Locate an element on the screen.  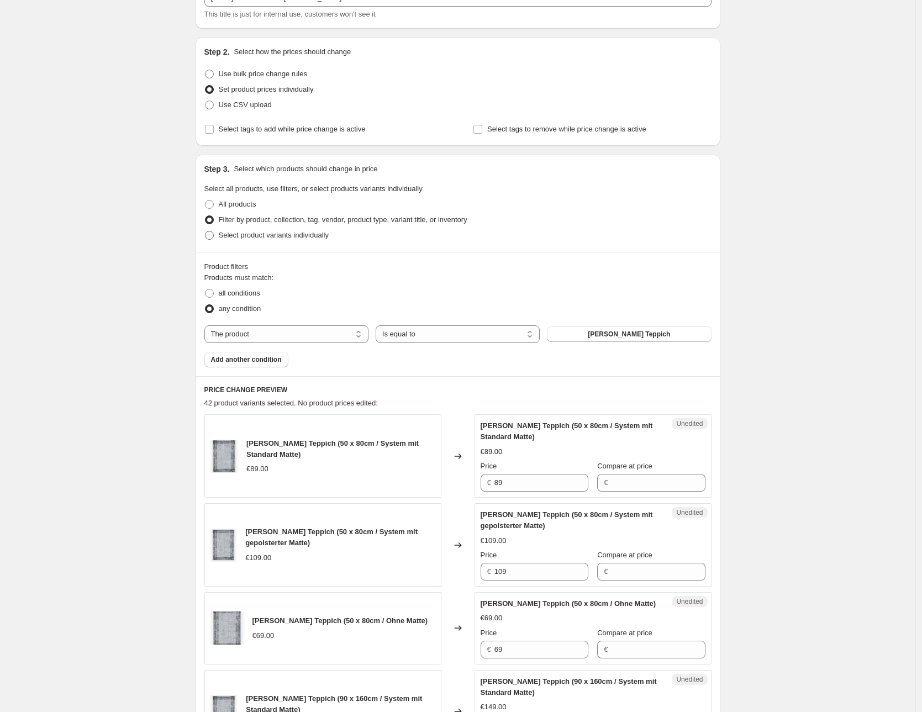
span: Use CSV upload is located at coordinates (245, 104).